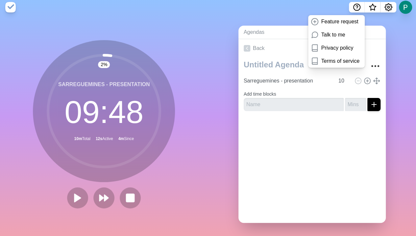 The height and width of the screenshot is (236, 416). Describe the element at coordinates (376, 66) in the screenshot. I see `button: More` at that location.